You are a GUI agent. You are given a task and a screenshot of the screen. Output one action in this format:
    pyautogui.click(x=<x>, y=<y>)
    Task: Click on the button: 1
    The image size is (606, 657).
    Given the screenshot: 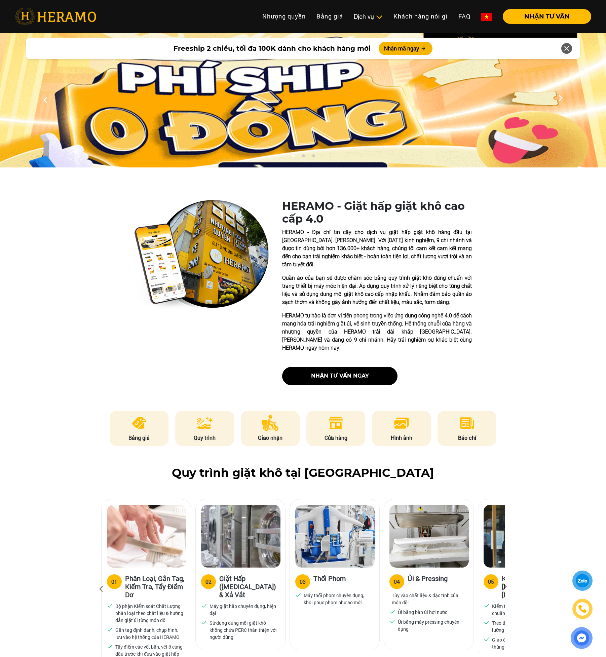 What is the action you would take?
    pyautogui.click(x=293, y=157)
    